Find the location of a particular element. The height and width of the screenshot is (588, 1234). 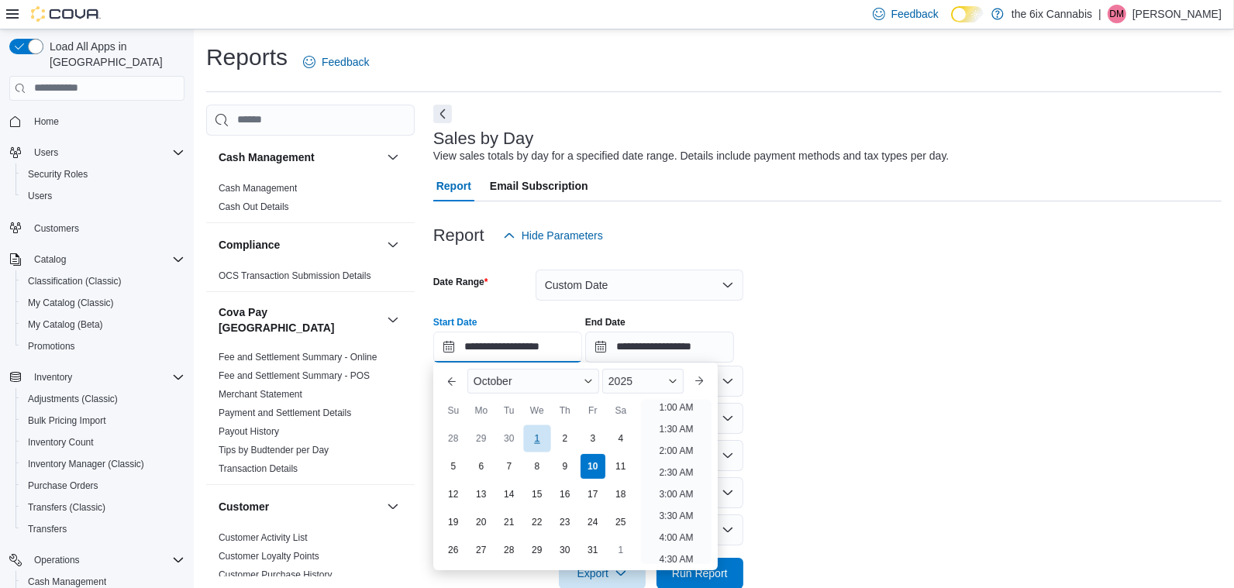

div: day-31 is located at coordinates (593, 550).